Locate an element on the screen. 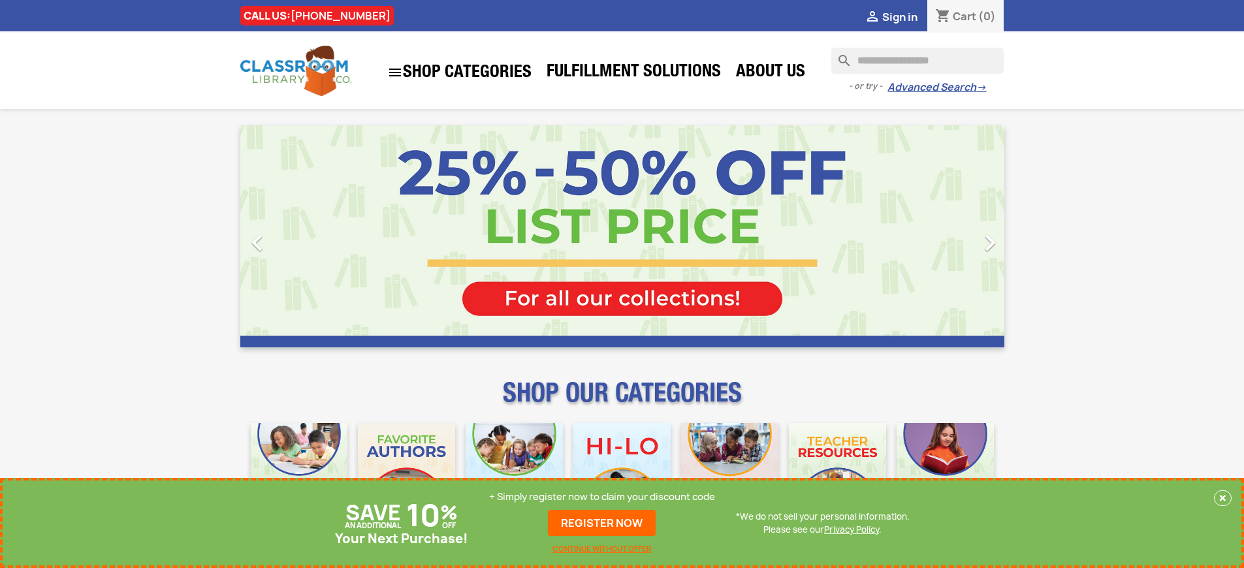  i: search is located at coordinates (839, 55).